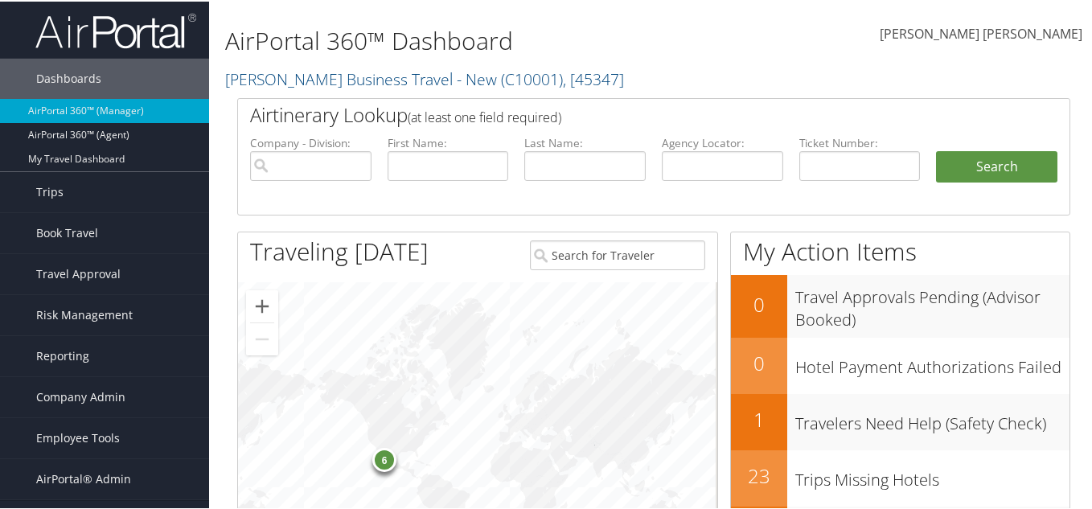  I want to click on a: 1Travelers Need Help (Safety Check), so click(900, 421).